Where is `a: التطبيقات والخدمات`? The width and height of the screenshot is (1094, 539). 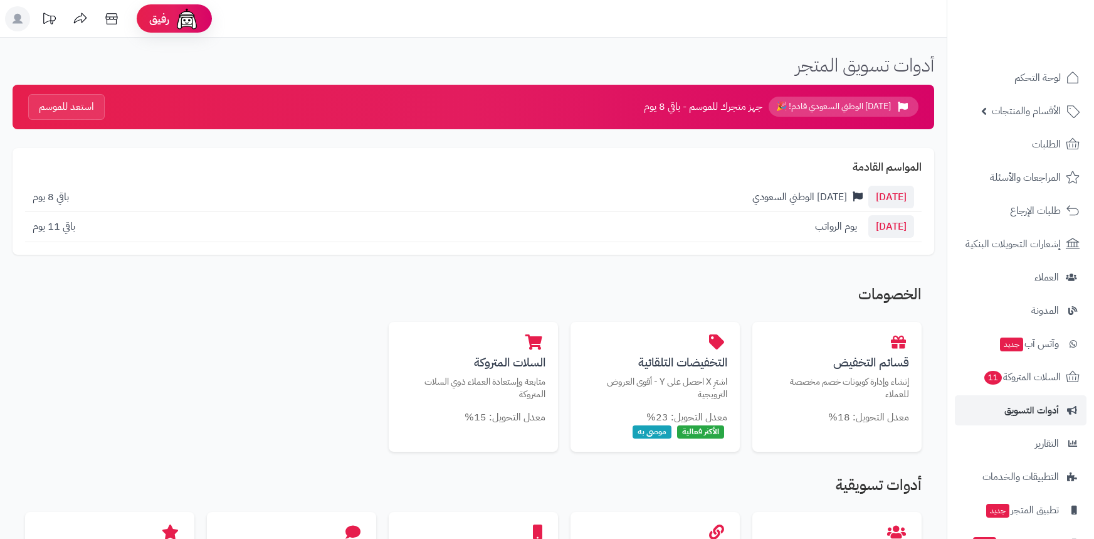
a: التطبيقات والخدمات is located at coordinates (1021, 477).